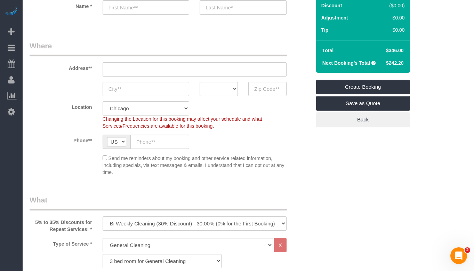  I want to click on span: $242.20, so click(395, 63).